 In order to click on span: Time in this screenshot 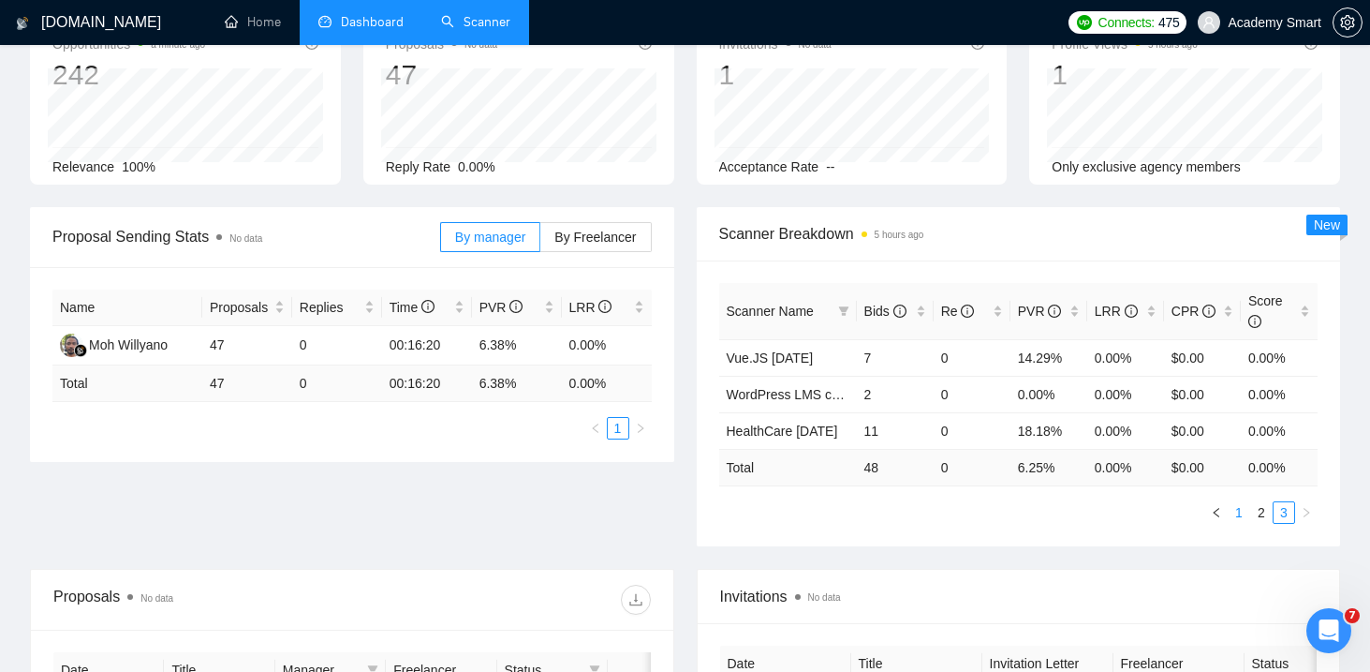, I will do `click(412, 307)`.